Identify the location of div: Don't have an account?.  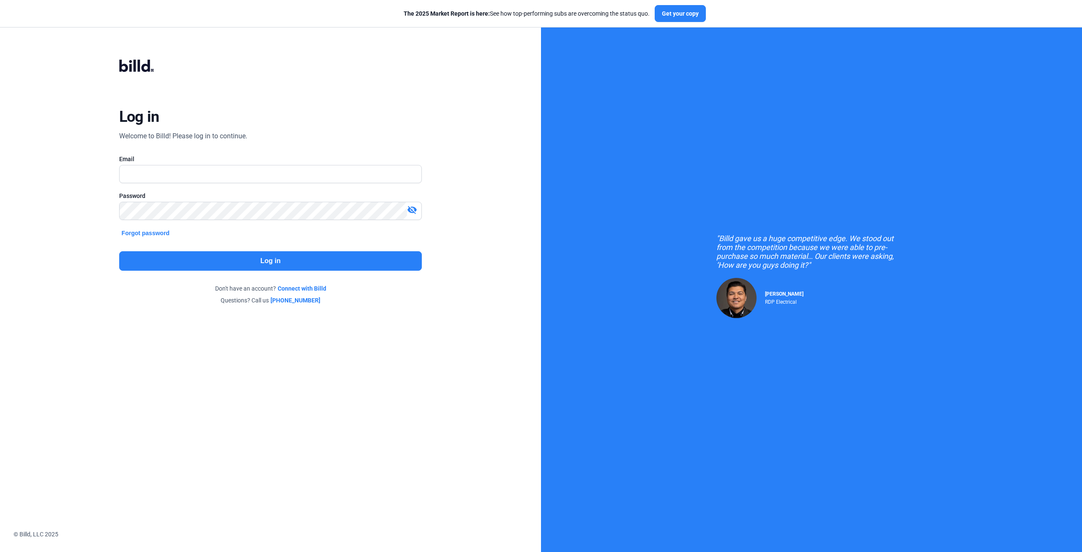
(271, 288).